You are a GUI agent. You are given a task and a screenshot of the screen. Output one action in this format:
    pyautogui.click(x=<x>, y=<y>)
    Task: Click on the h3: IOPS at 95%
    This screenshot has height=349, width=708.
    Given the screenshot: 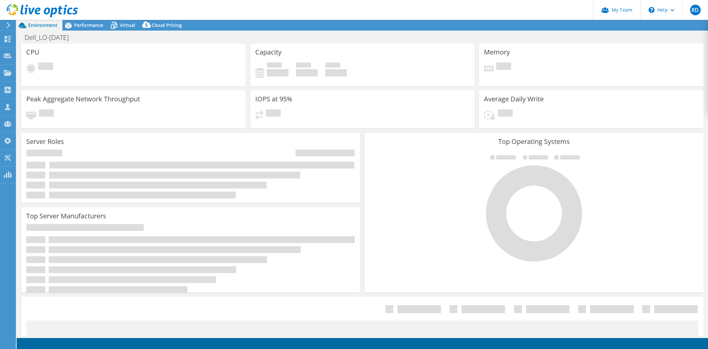 What is the action you would take?
    pyautogui.click(x=274, y=99)
    